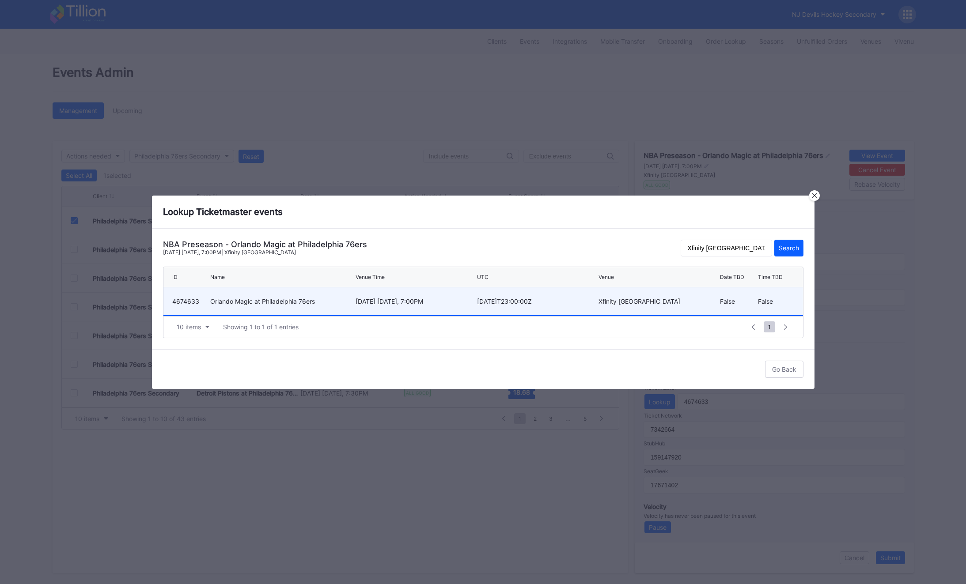 The height and width of the screenshot is (584, 966). What do you see at coordinates (175, 277) in the screenshot?
I see `div: ID` at bounding box center [175, 277].